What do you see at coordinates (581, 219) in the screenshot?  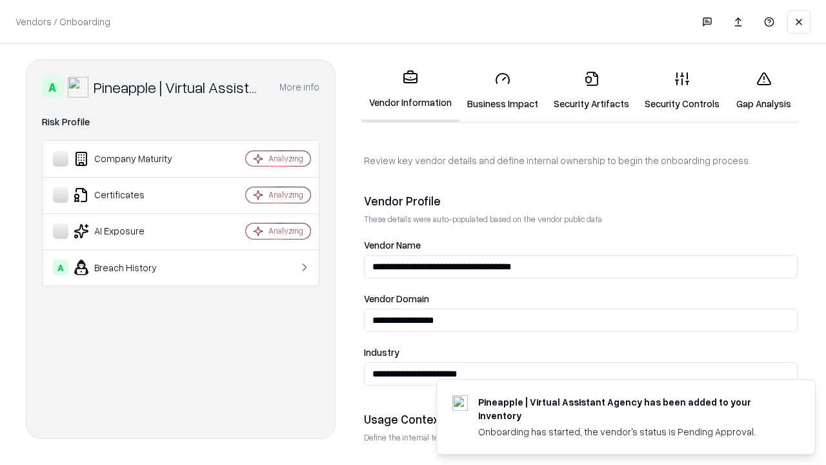 I see `p: These details were auto-populated based on the vendor public data` at bounding box center [581, 219].